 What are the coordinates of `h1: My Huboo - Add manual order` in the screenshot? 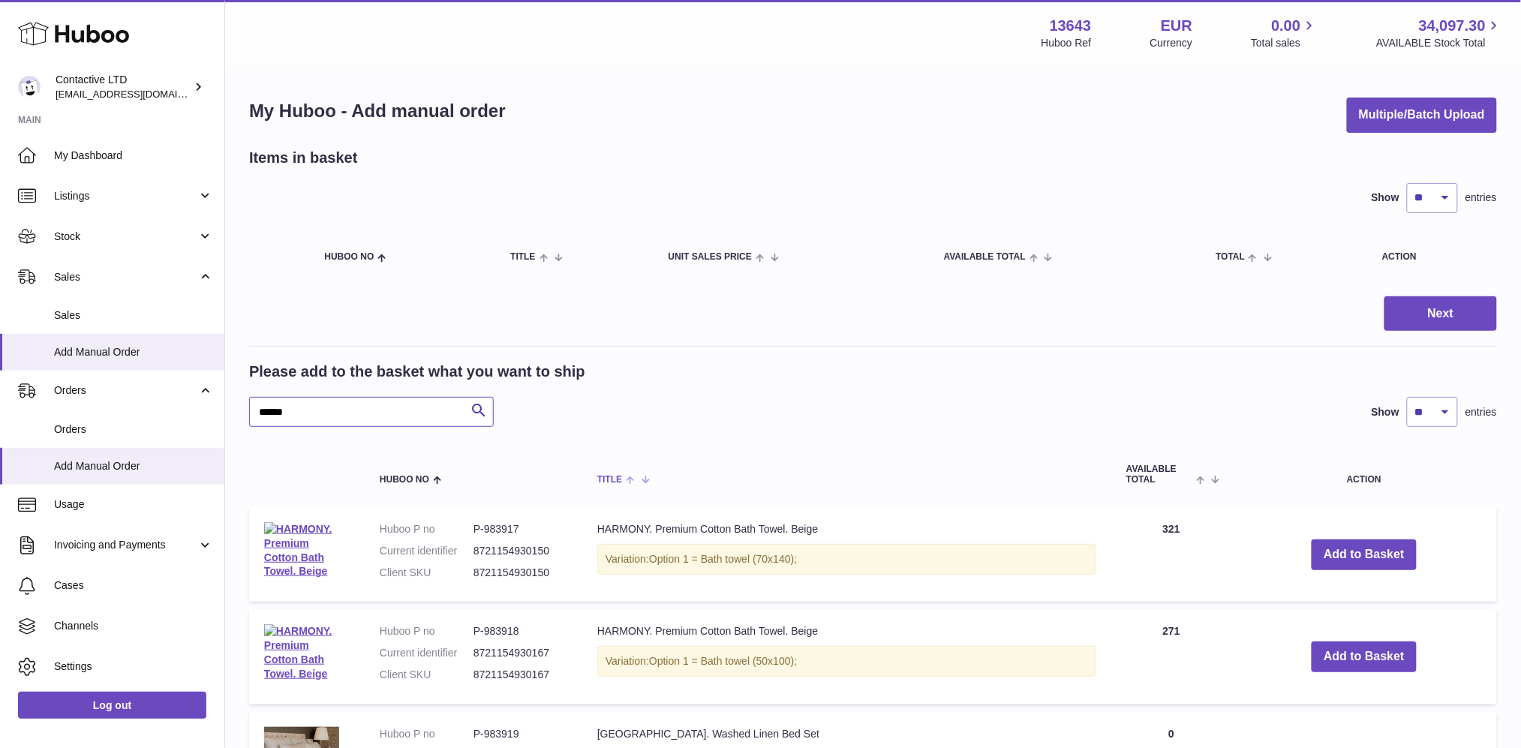 It's located at (377, 111).